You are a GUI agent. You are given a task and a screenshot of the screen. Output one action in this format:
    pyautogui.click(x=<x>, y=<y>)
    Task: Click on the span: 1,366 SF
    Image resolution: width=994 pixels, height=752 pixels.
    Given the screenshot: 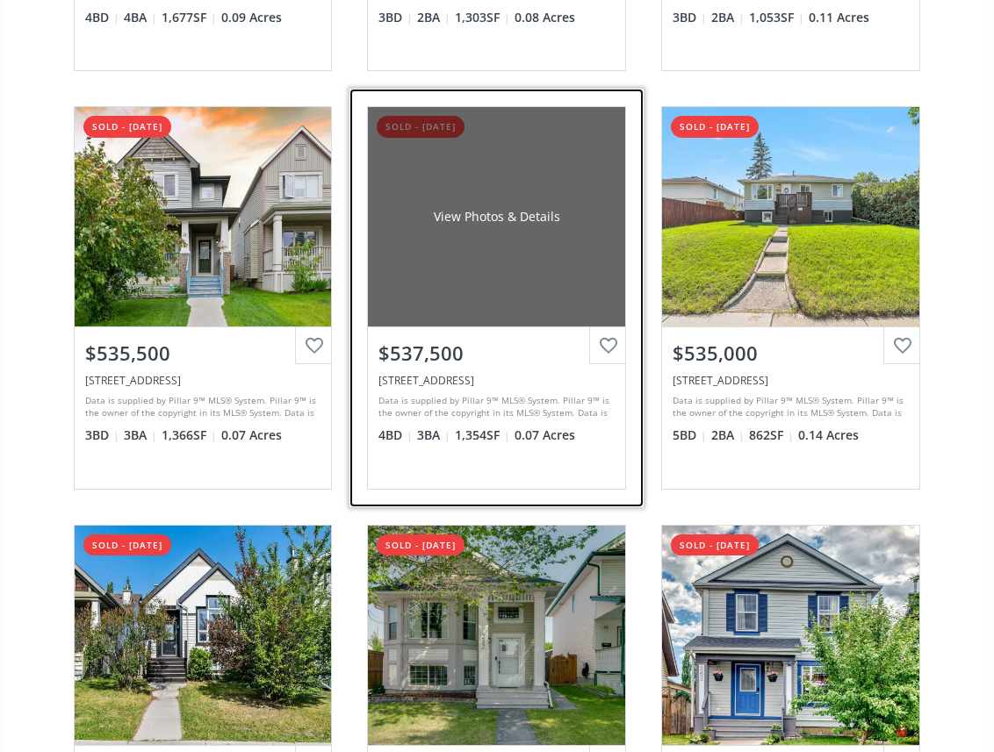 What is the action you would take?
    pyautogui.click(x=189, y=435)
    